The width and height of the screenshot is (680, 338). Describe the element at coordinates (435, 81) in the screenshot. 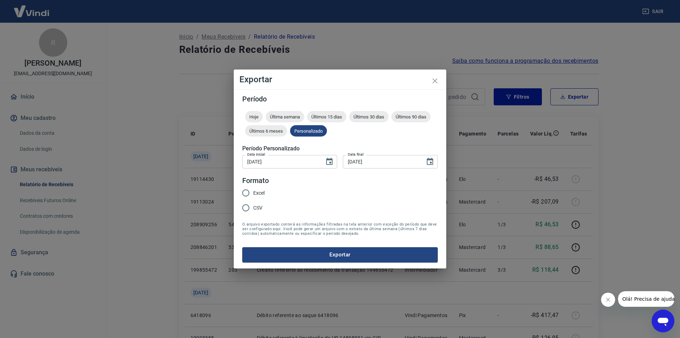

I see `button: close` at that location.